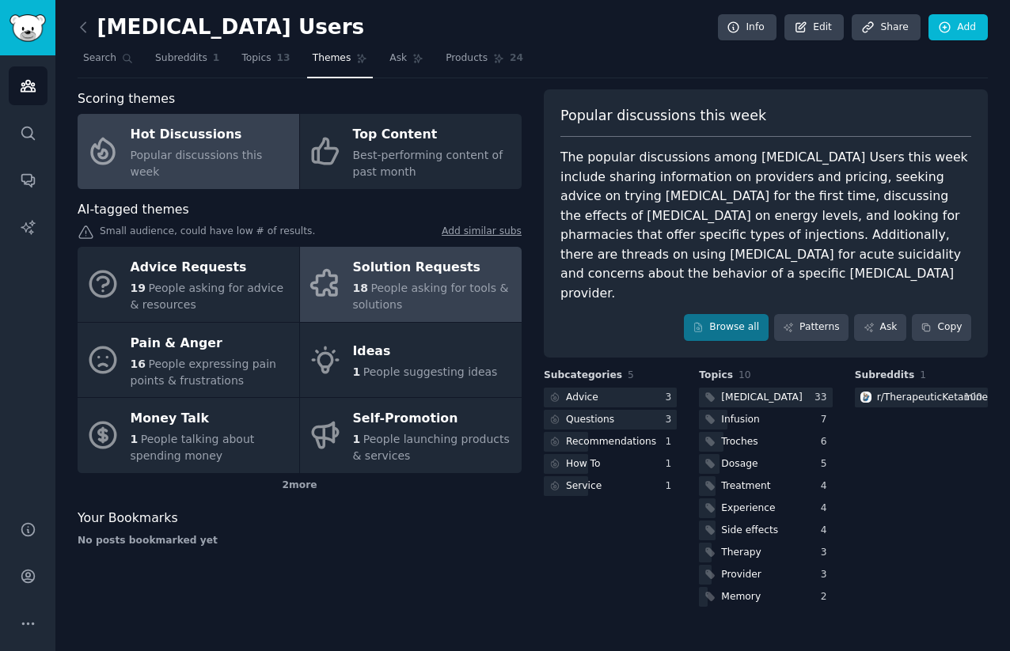 This screenshot has height=651, width=1010. Describe the element at coordinates (299, 233) in the screenshot. I see `div: Small audience, could have low # of results.` at that location.